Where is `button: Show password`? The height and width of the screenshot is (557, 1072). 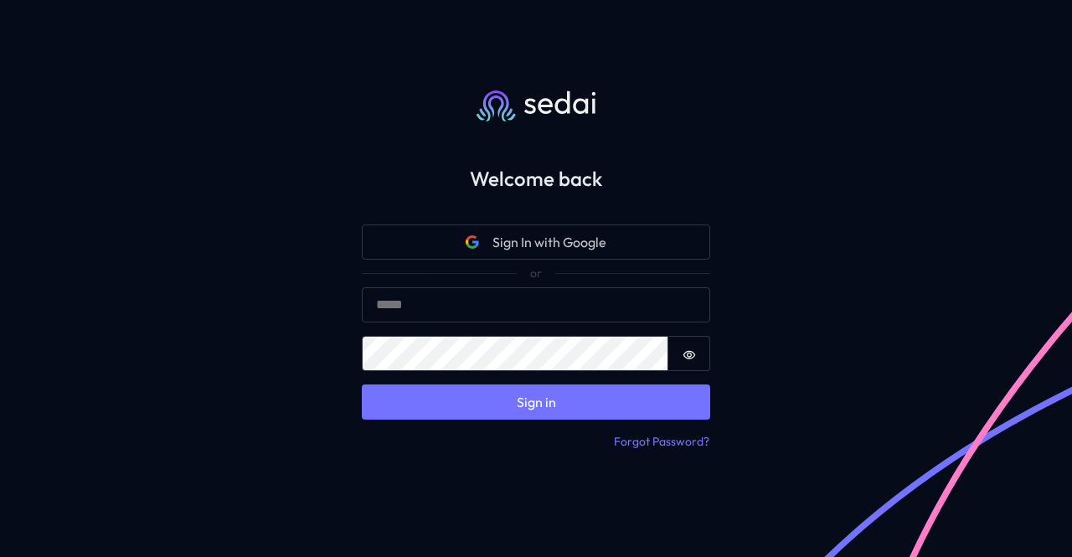
button: Show password is located at coordinates (689, 353).